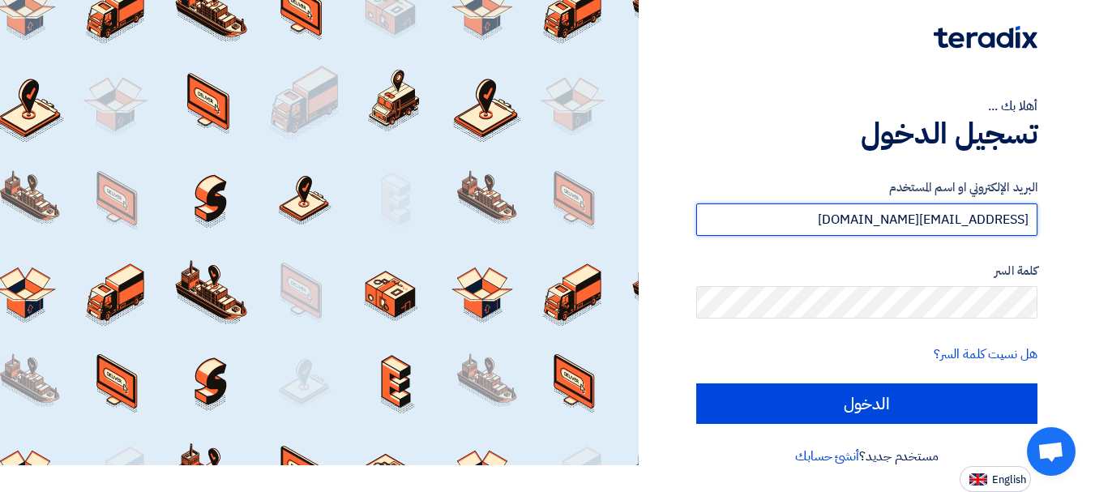 The height and width of the screenshot is (492, 1095). What do you see at coordinates (1052, 452) in the screenshot?
I see `div: Open chat` at bounding box center [1052, 452].